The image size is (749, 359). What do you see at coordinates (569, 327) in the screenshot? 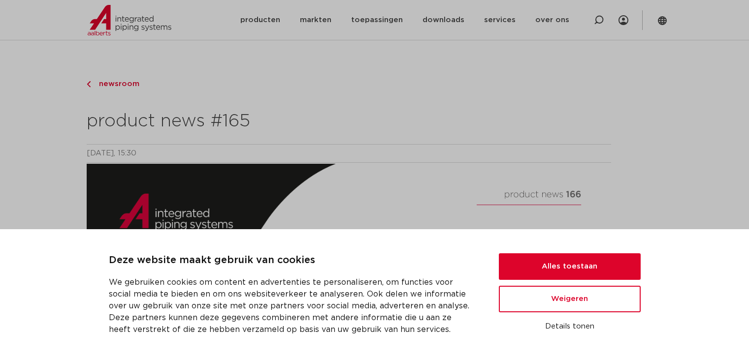
I see `button: Details tonen` at bounding box center [569, 327].